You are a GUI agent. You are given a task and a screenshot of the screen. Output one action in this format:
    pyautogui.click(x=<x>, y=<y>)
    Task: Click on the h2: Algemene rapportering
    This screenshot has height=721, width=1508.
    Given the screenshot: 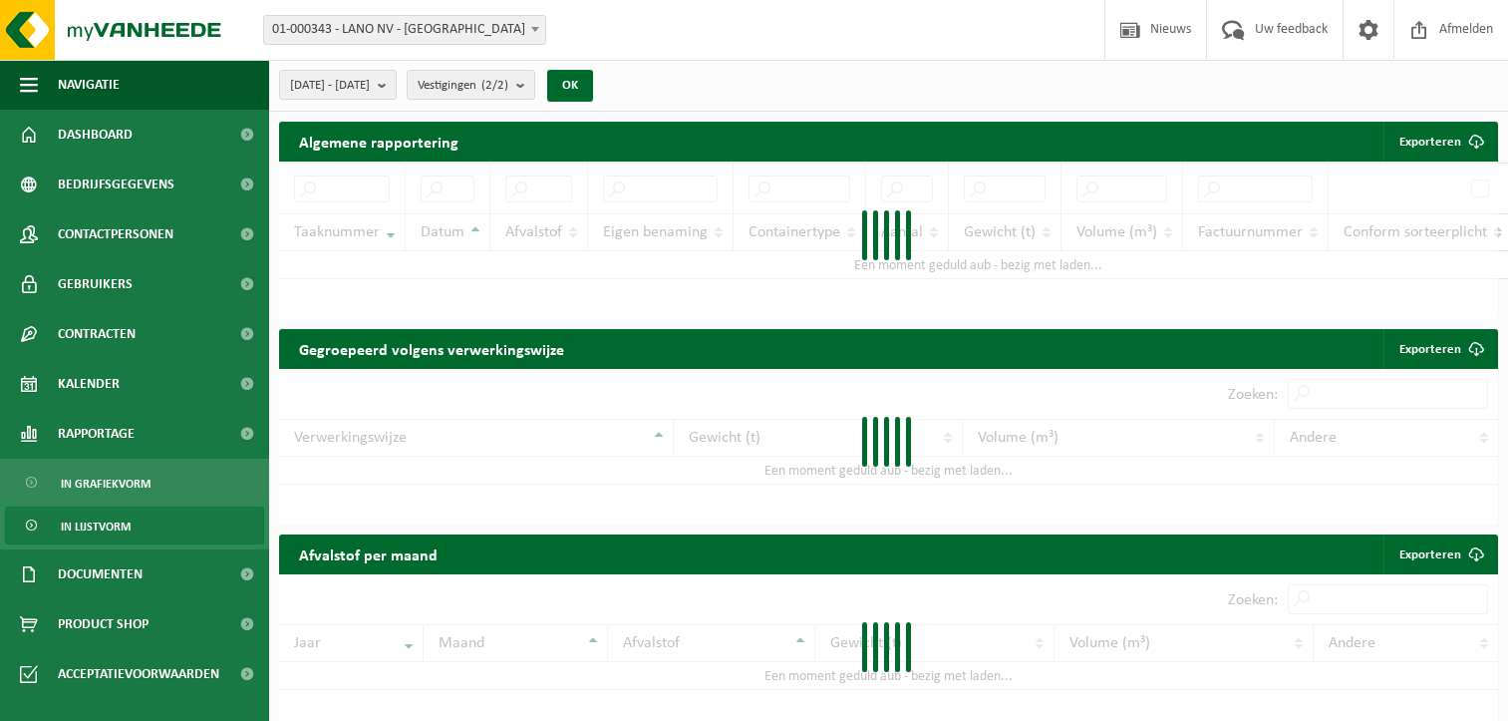 What is the action you would take?
    pyautogui.click(x=379, y=142)
    